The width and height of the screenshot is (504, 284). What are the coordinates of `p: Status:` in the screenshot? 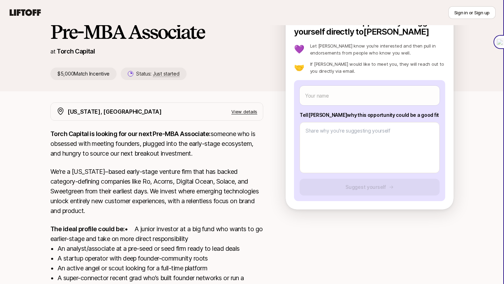 It's located at (157, 74).